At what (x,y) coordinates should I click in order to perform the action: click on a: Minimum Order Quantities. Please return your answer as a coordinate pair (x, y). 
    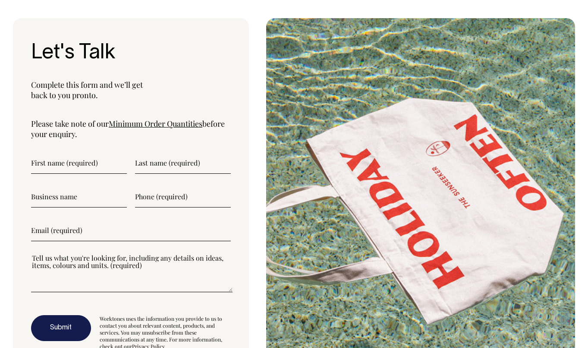
    Looking at the image, I should click on (155, 123).